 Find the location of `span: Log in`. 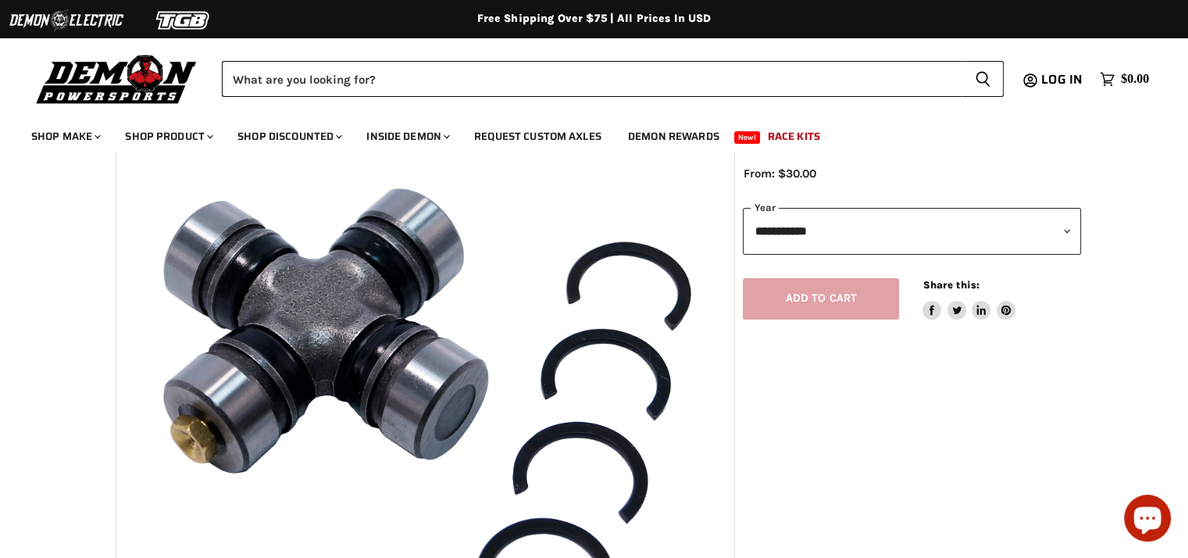

span: Log in is located at coordinates (1061, 79).